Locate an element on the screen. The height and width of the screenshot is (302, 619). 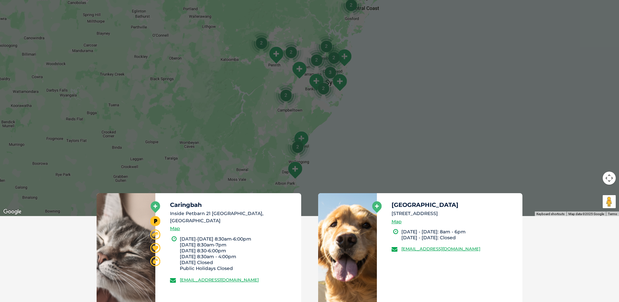
div: Warilla – Shell Cove is located at coordinates (295, 170).